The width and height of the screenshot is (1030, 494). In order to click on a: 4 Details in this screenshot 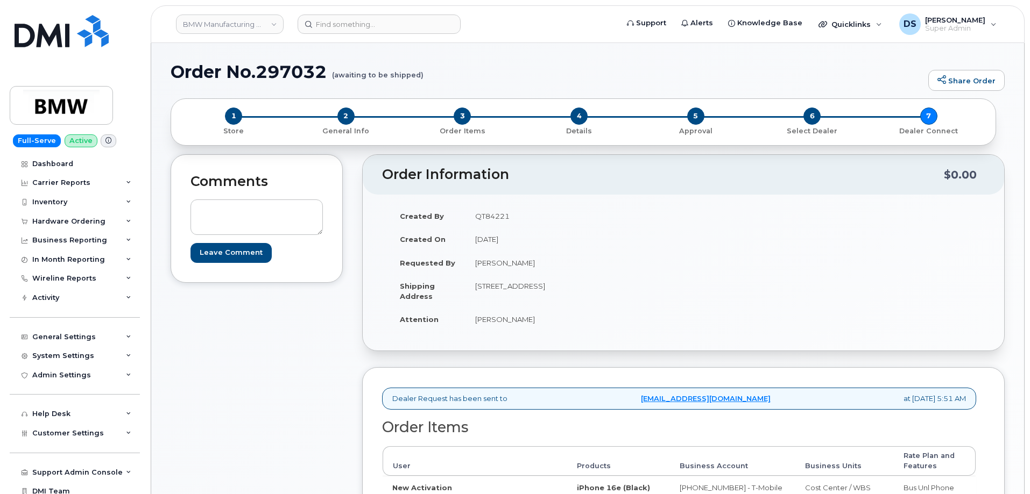, I will do `click(579, 130)`.